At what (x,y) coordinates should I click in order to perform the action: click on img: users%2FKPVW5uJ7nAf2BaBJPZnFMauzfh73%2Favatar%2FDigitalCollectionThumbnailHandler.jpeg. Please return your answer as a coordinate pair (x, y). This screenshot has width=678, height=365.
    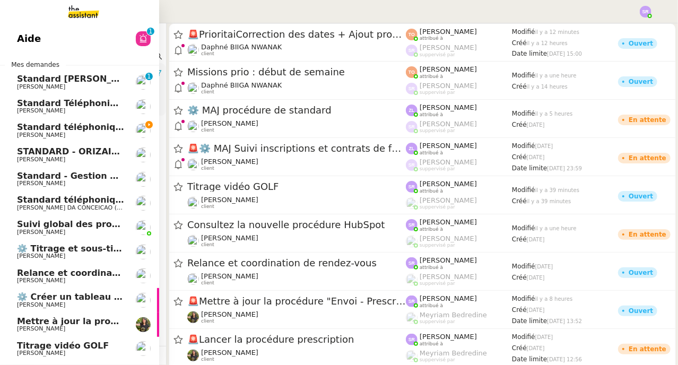
    Looking at the image, I should click on (193, 88).